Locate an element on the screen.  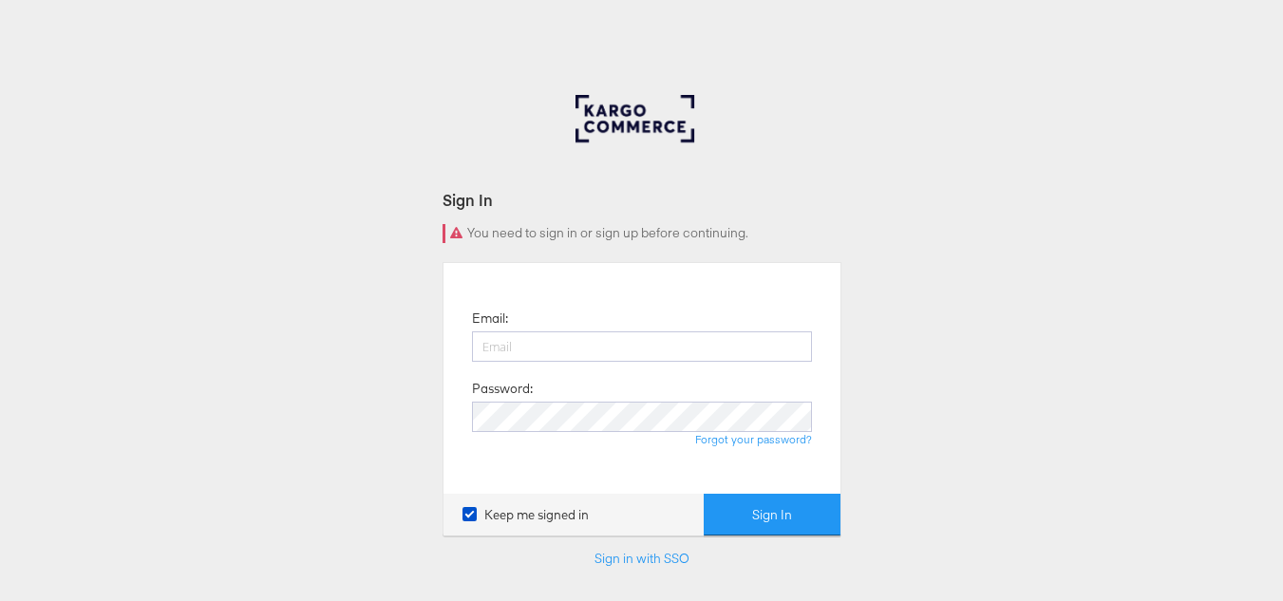
div: You need to sign in or sign up before continuing. is located at coordinates (642, 234).